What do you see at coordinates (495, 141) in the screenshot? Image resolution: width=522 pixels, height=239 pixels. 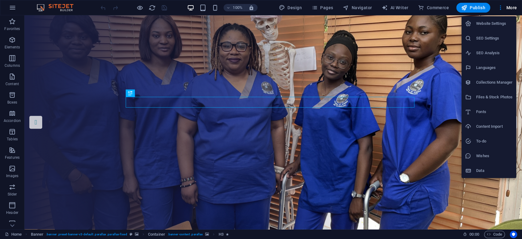 I see `h6: To-do` at bounding box center [495, 141].